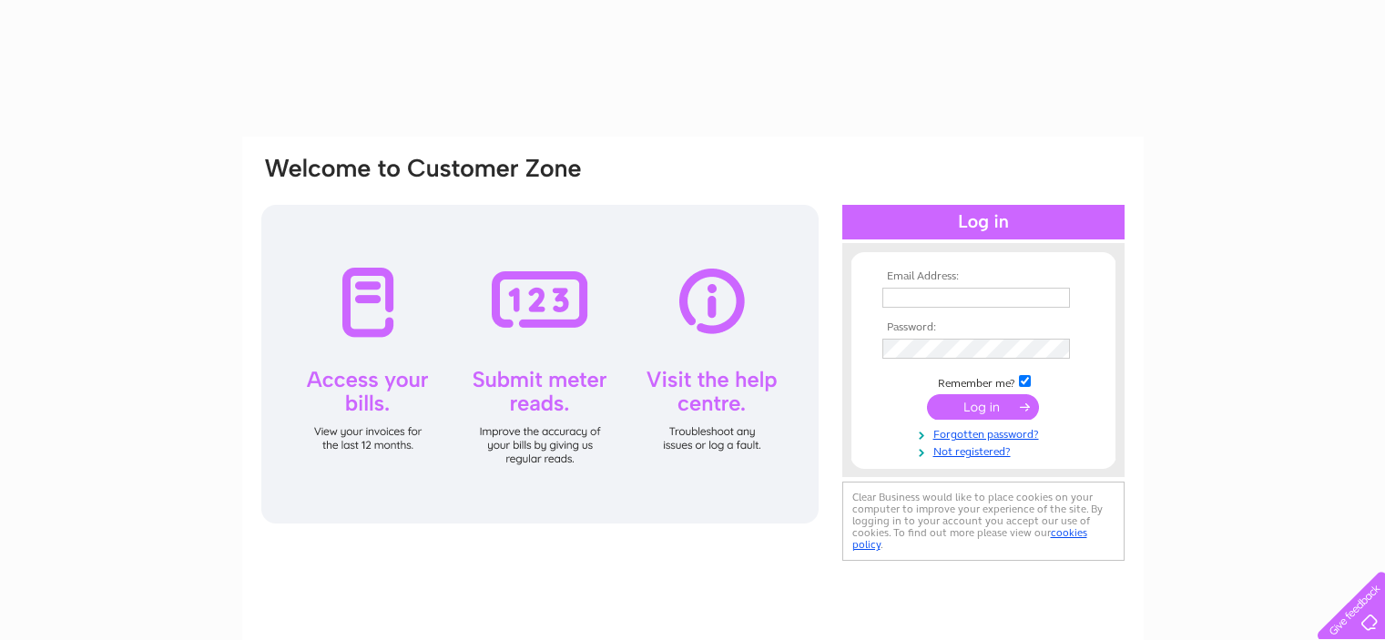 Image resolution: width=1385 pixels, height=640 pixels. Describe the element at coordinates (984, 382) in the screenshot. I see `td: Remember me?` at that location.